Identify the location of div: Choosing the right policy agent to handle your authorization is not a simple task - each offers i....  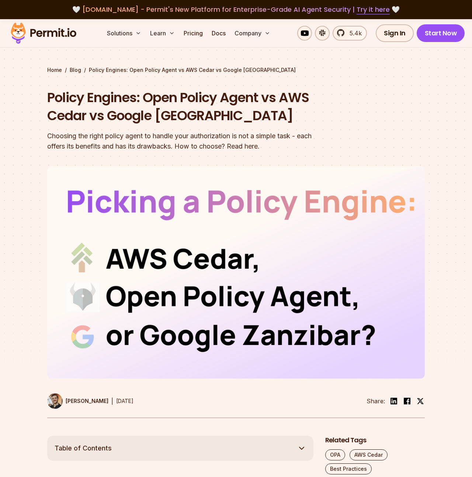
(189, 141).